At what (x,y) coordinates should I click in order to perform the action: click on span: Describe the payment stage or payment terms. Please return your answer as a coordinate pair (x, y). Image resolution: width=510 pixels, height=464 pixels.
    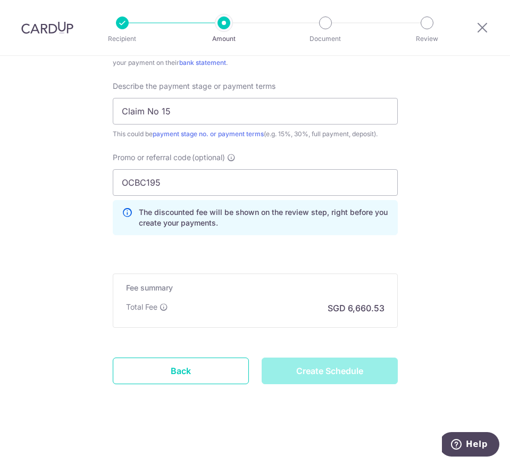
    Looking at the image, I should click on (194, 86).